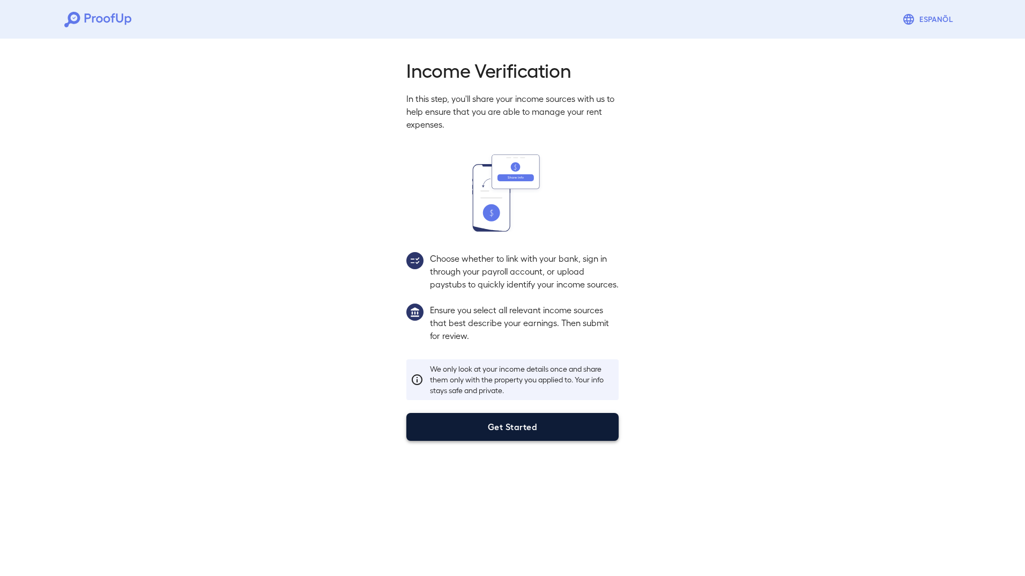 Image resolution: width=1025 pixels, height=576 pixels. What do you see at coordinates (512, 427) in the screenshot?
I see `button: Get Started` at bounding box center [512, 427].